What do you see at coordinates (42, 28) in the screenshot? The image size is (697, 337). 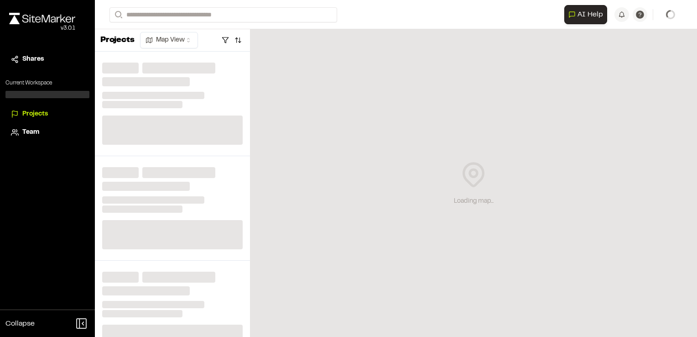 I see `div: Oh geez...please don't...` at bounding box center [42, 28].